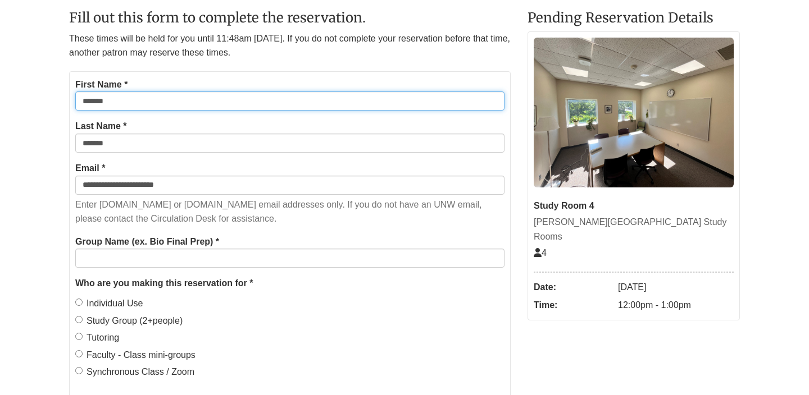  Describe the element at coordinates (135, 355) in the screenshot. I see `label: Faculty - Class mini-groups` at that location.